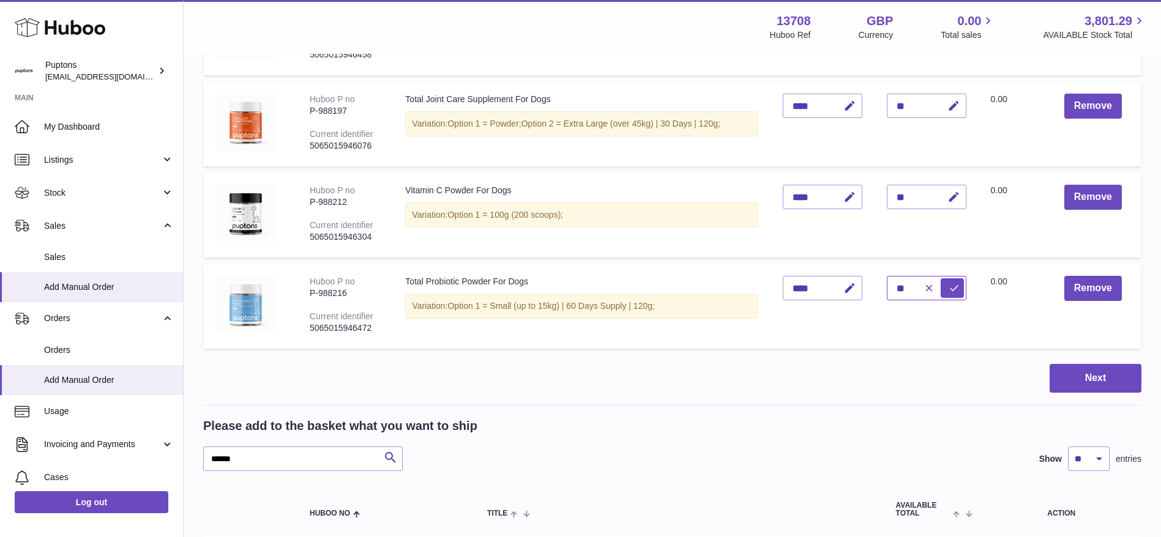 The width and height of the screenshot is (1161, 537). I want to click on span: Listings, so click(102, 160).